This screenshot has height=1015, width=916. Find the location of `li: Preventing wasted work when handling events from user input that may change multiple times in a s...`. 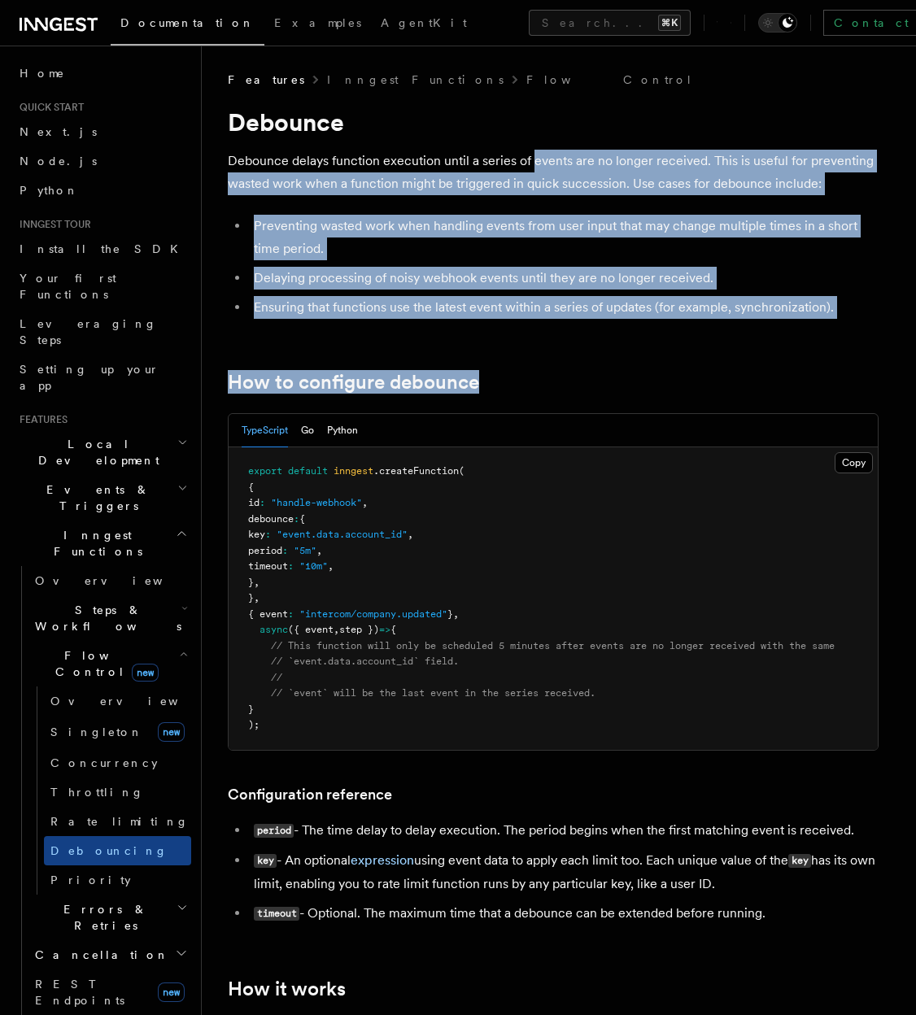

li: Preventing wasted work when handling events from user input that may change multiple times in a s... is located at coordinates (564, 238).